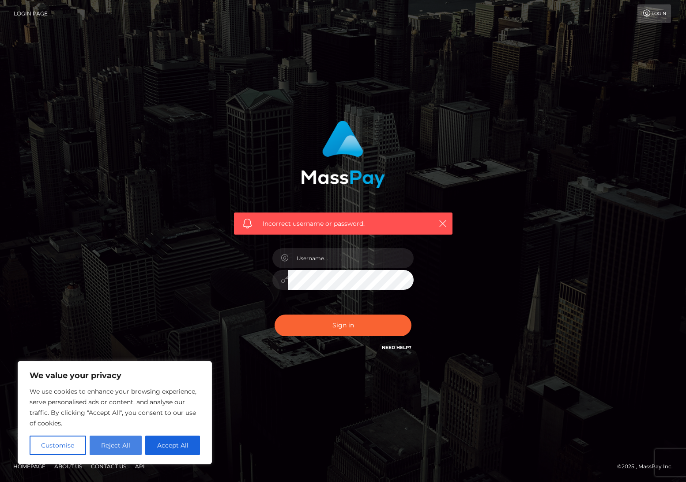 The width and height of the screenshot is (686, 482). Describe the element at coordinates (343, 325) in the screenshot. I see `button: Sign in` at that location.